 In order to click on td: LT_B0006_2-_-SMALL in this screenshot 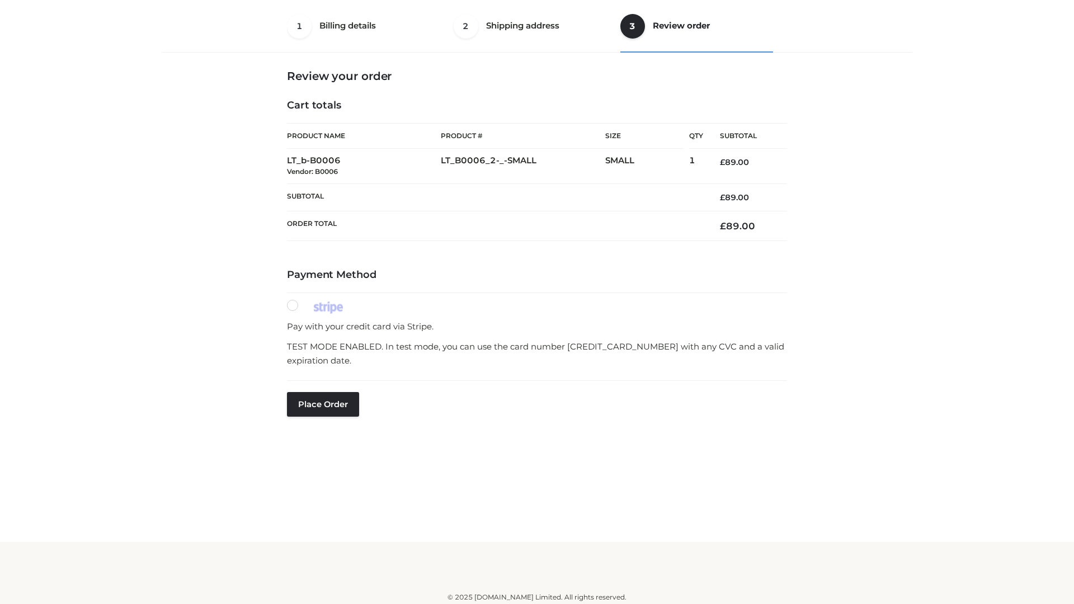, I will do `click(523, 166)`.